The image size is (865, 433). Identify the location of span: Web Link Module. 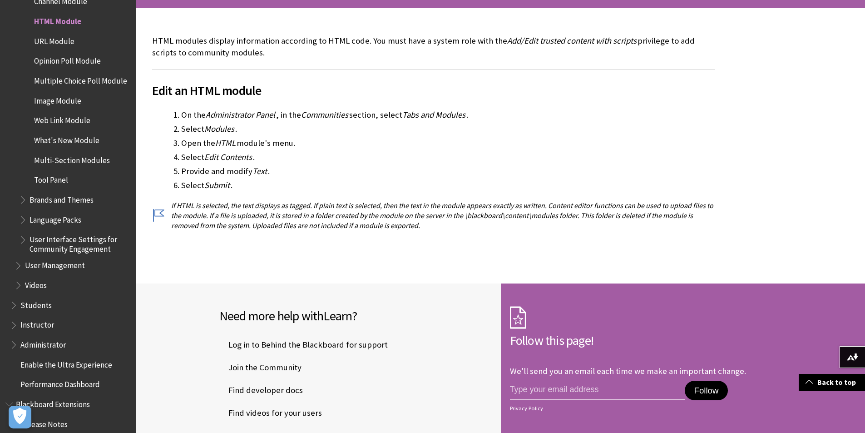
(62, 119).